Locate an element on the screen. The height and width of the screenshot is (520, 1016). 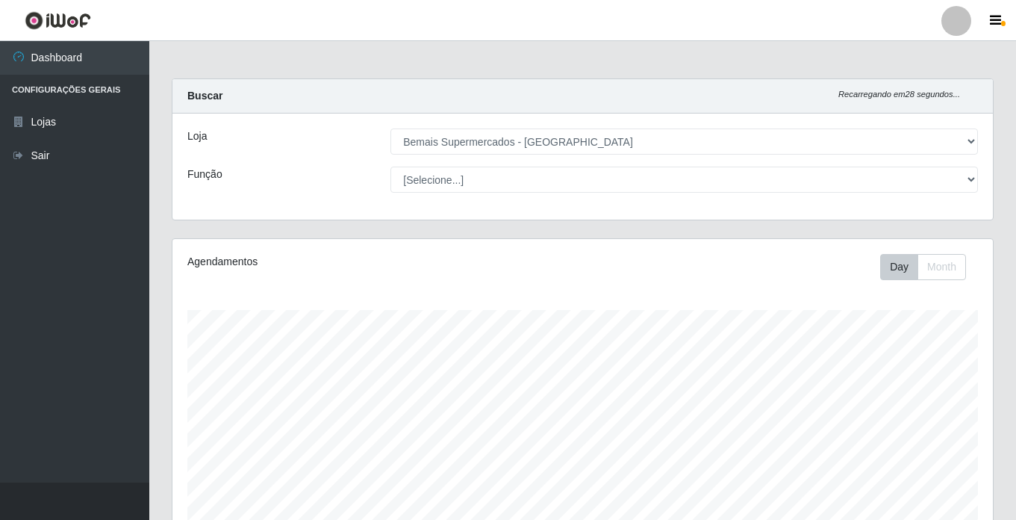
img: CoreUI Logo is located at coordinates (57, 20).